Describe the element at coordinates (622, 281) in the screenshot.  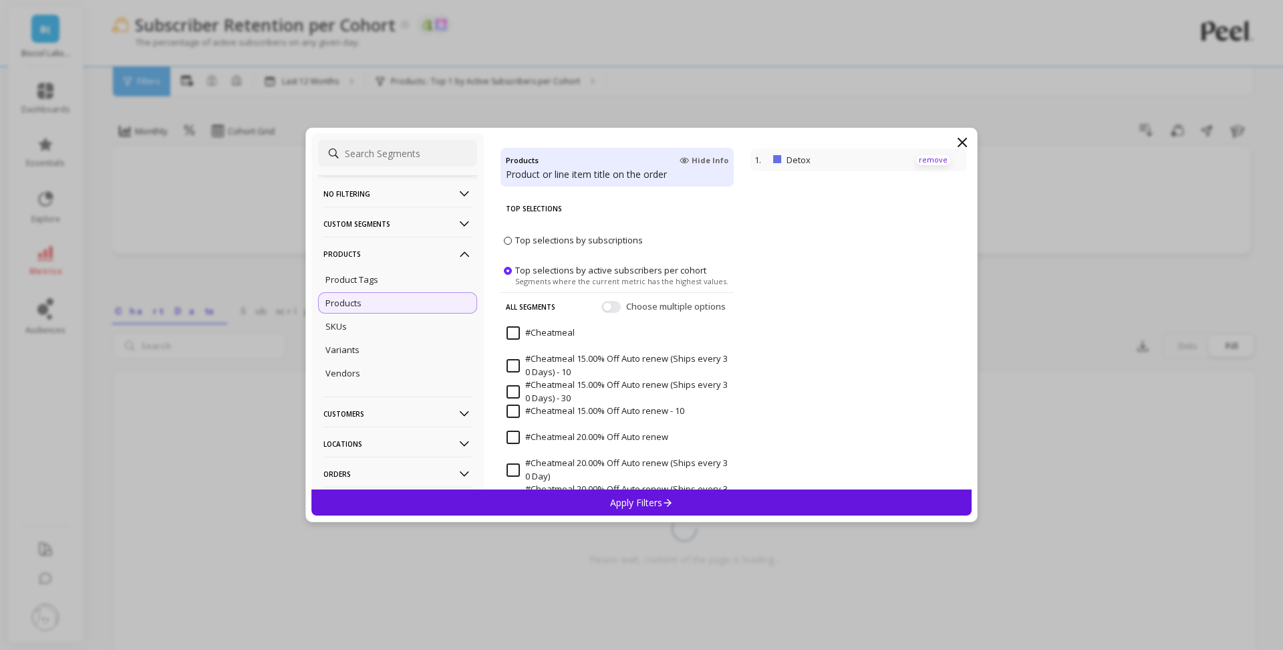
I see `span: Segments where the current metric has the highest values.` at that location.